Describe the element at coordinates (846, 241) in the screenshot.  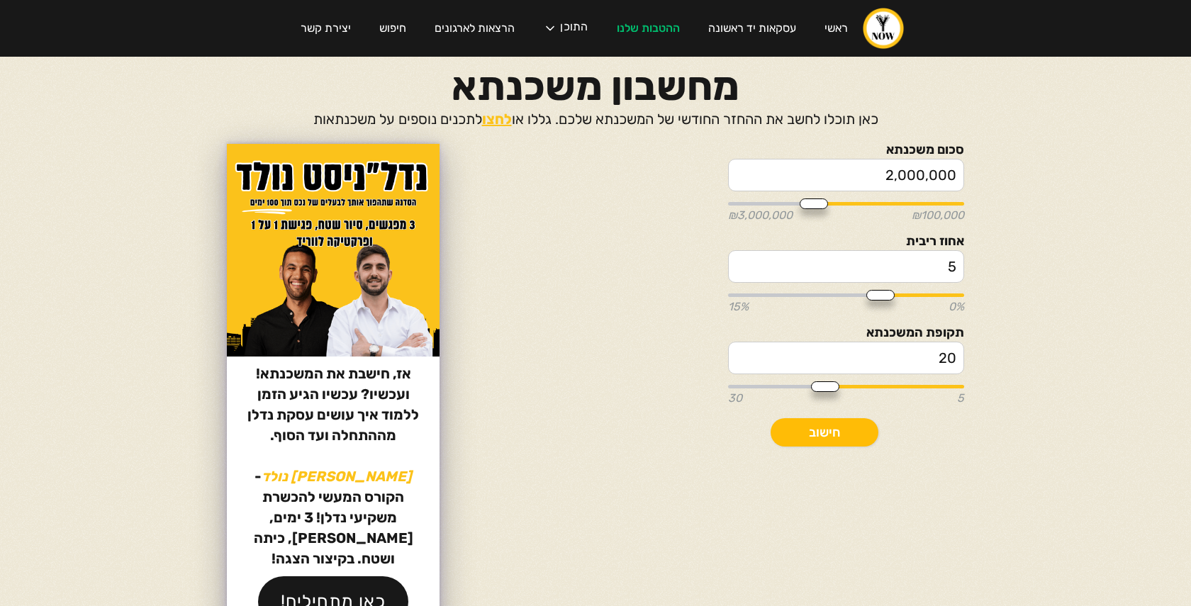
I see `label: אחוז ריבית` at that location.